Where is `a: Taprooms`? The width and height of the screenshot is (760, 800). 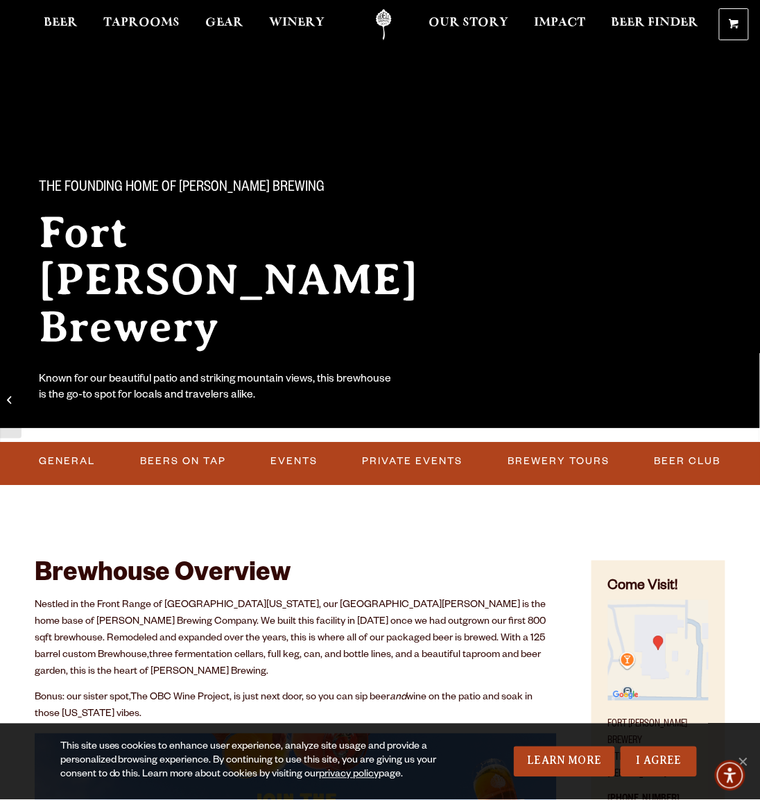 a: Taprooms is located at coordinates (141, 24).